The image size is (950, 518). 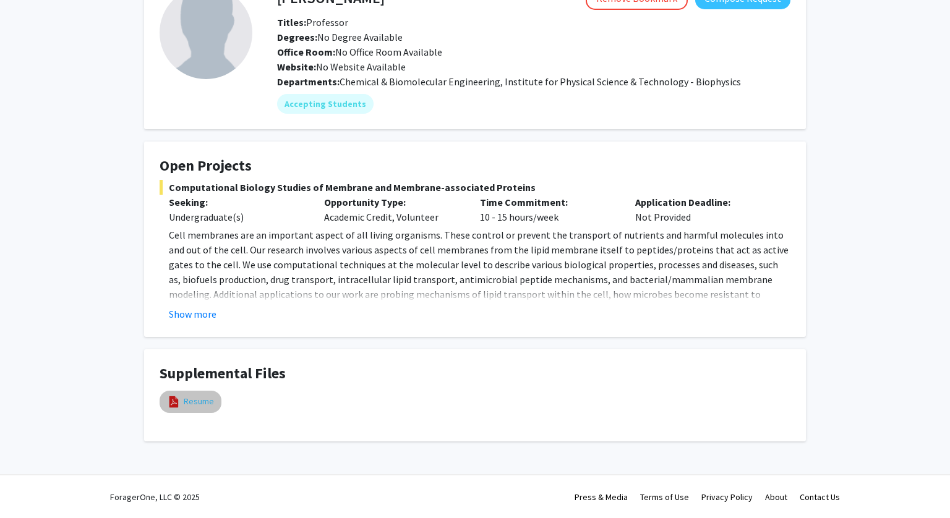 I want to click on div: Undergraduate(s), so click(x=237, y=217).